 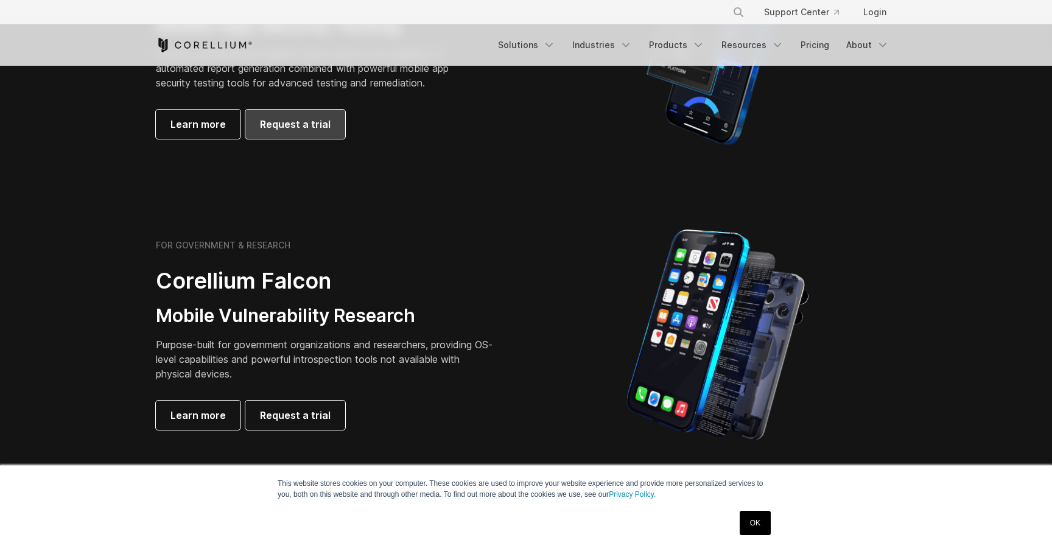 I want to click on a: About, so click(x=868, y=45).